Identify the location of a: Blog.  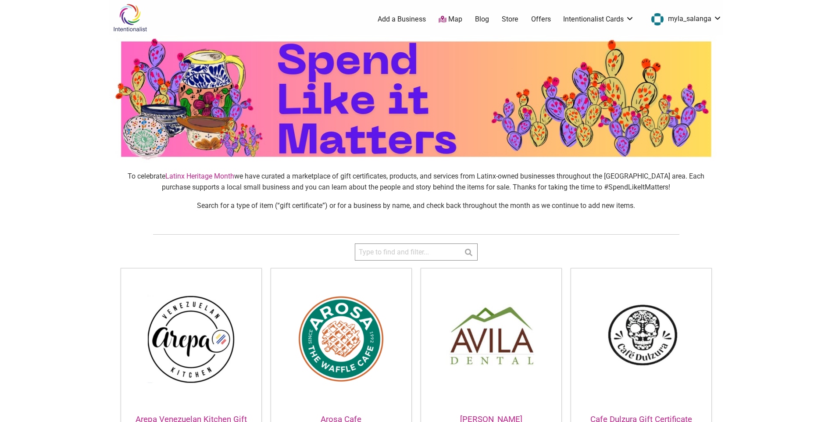
(482, 19).